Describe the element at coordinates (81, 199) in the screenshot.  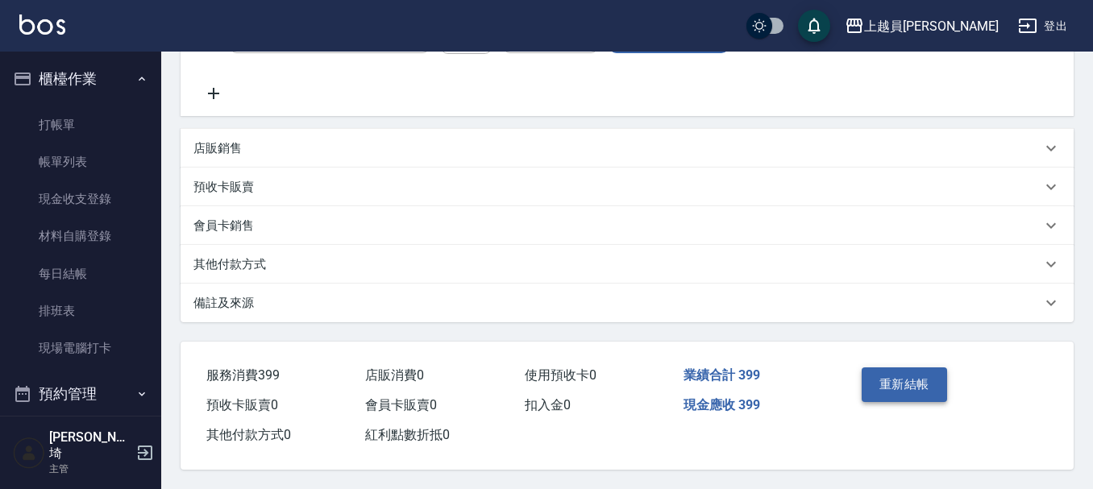
I see `a: 現金收支登錄` at that location.